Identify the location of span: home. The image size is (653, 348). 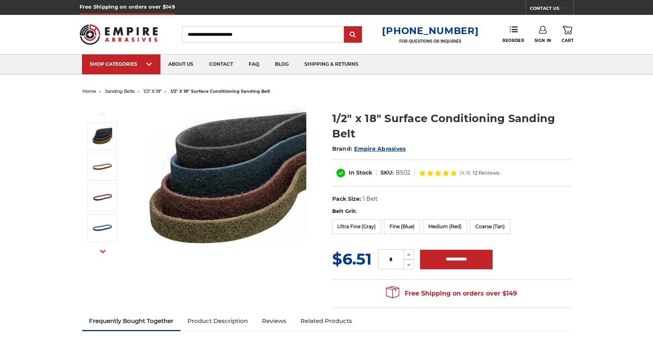
(89, 91).